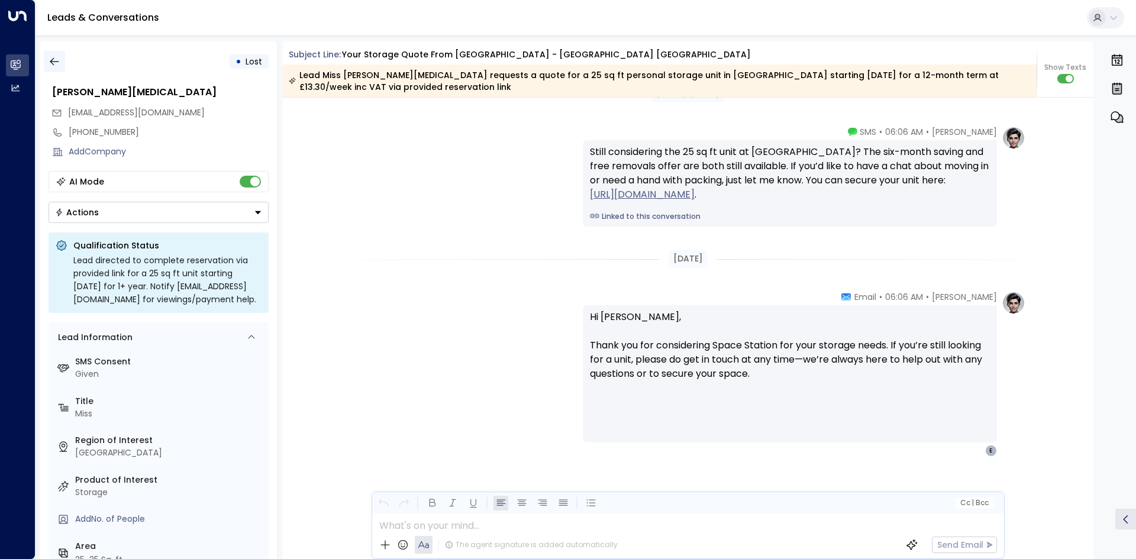 This screenshot has height=559, width=1136. What do you see at coordinates (169, 374) in the screenshot?
I see `div: Given` at bounding box center [169, 374].